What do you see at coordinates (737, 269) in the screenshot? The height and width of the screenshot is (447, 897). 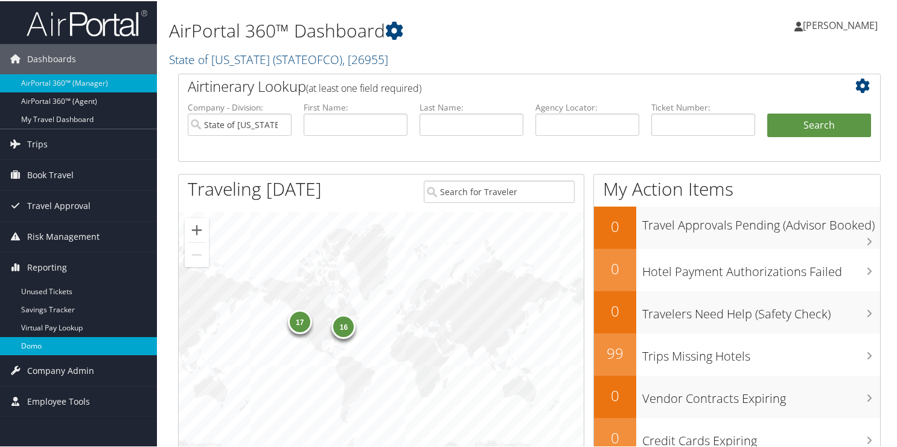 I see `a: 0Hotel Payment Authorizations Failed` at bounding box center [737, 269].